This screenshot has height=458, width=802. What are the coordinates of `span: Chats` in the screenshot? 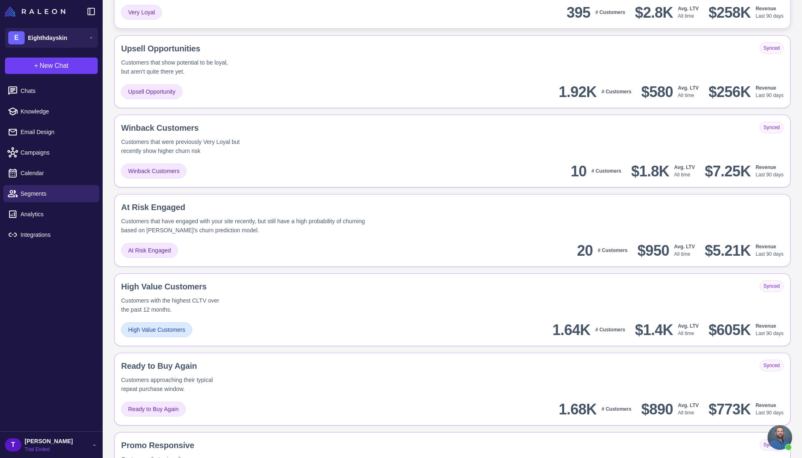 It's located at (57, 91).